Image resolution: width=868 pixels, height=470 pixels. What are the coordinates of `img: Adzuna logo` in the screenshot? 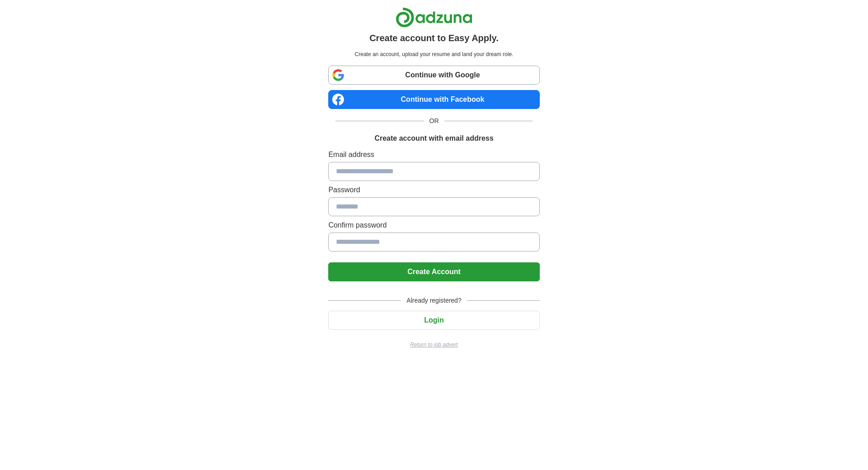 It's located at (434, 17).